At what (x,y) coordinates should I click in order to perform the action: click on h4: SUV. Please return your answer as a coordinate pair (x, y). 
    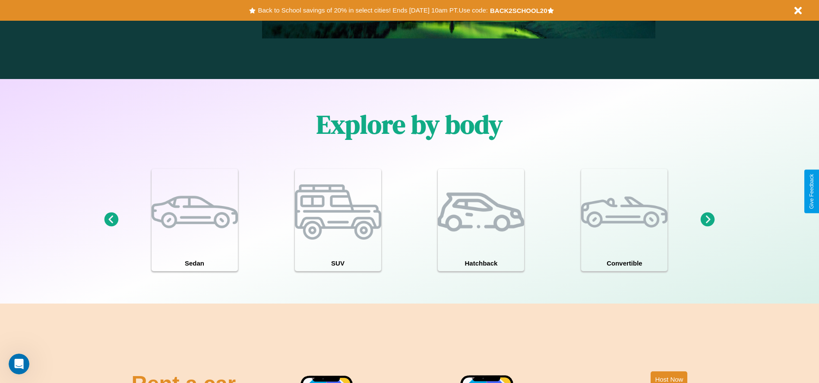
    Looking at the image, I should click on (338, 263).